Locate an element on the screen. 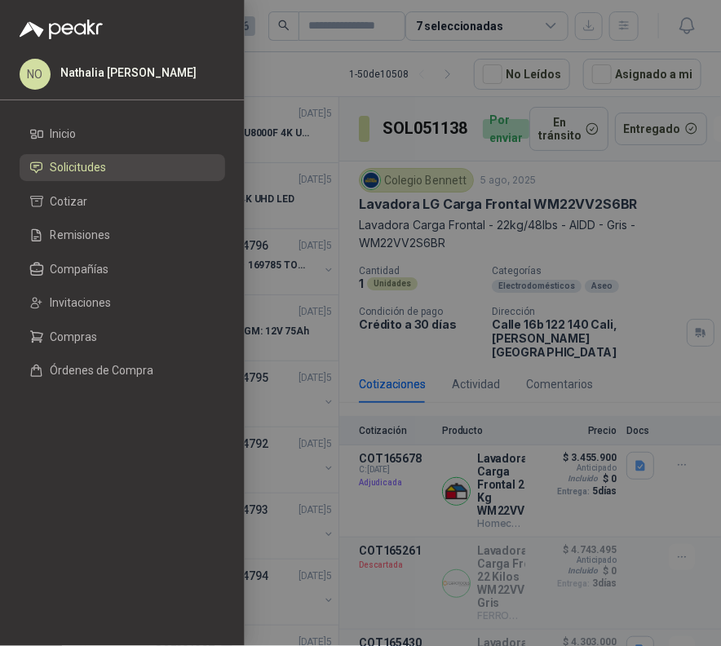  span: Cotizar is located at coordinates (69, 202).